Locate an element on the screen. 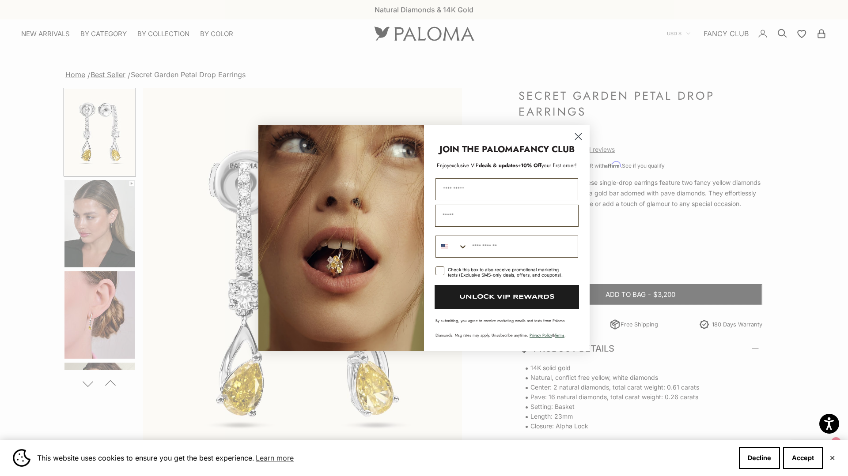  input: Phone Number is located at coordinates (522, 247).